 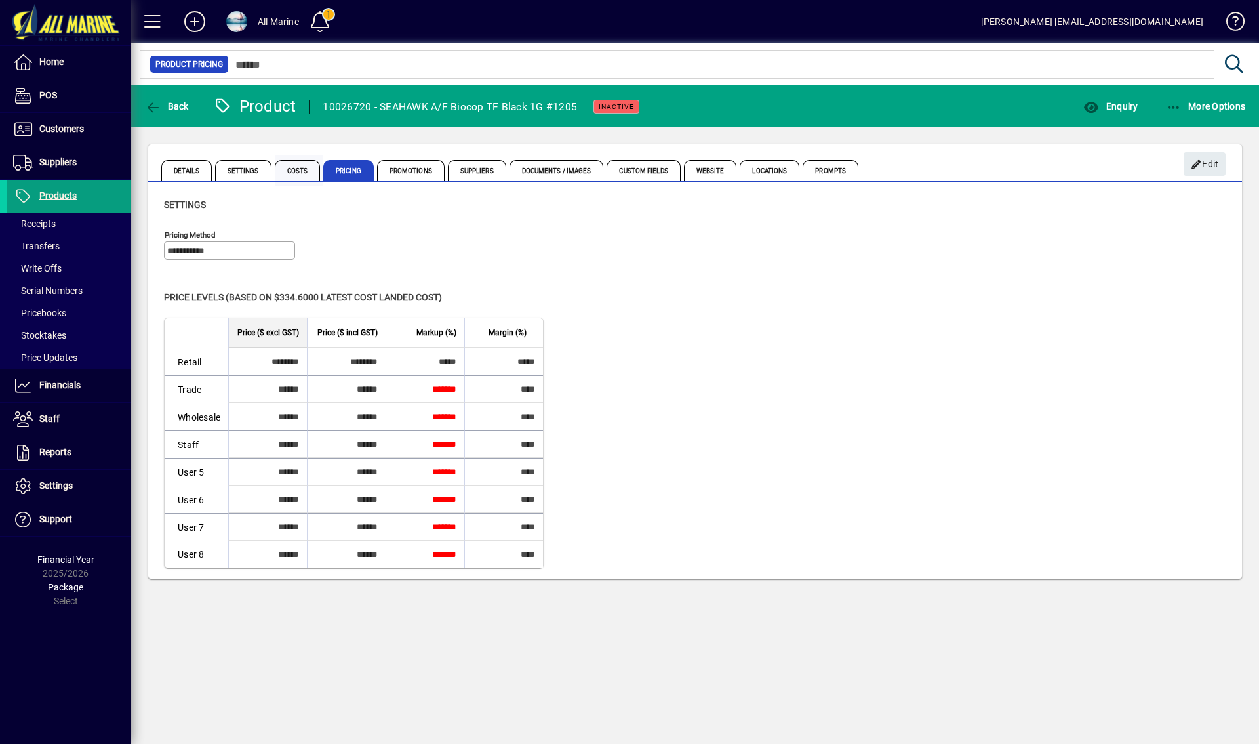 I want to click on a: Pricebooks, so click(x=69, y=313).